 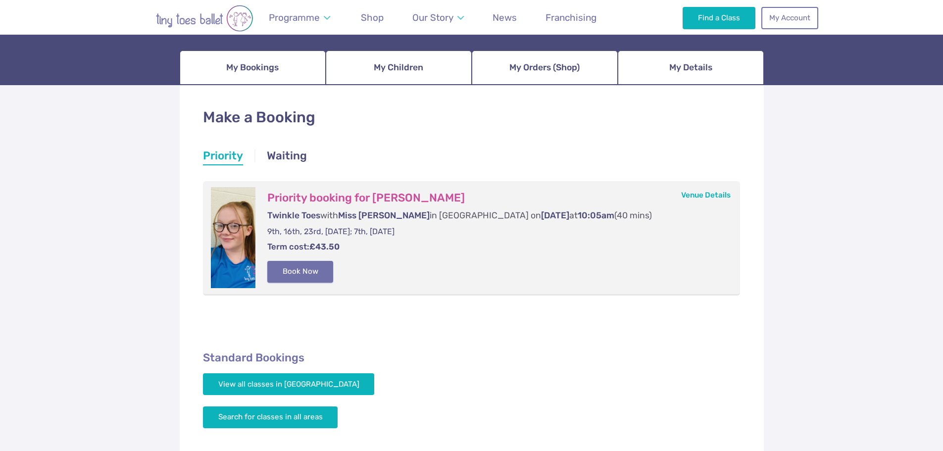 What do you see at coordinates (270, 417) in the screenshot?
I see `a: Search for classes in all areas` at bounding box center [270, 417].